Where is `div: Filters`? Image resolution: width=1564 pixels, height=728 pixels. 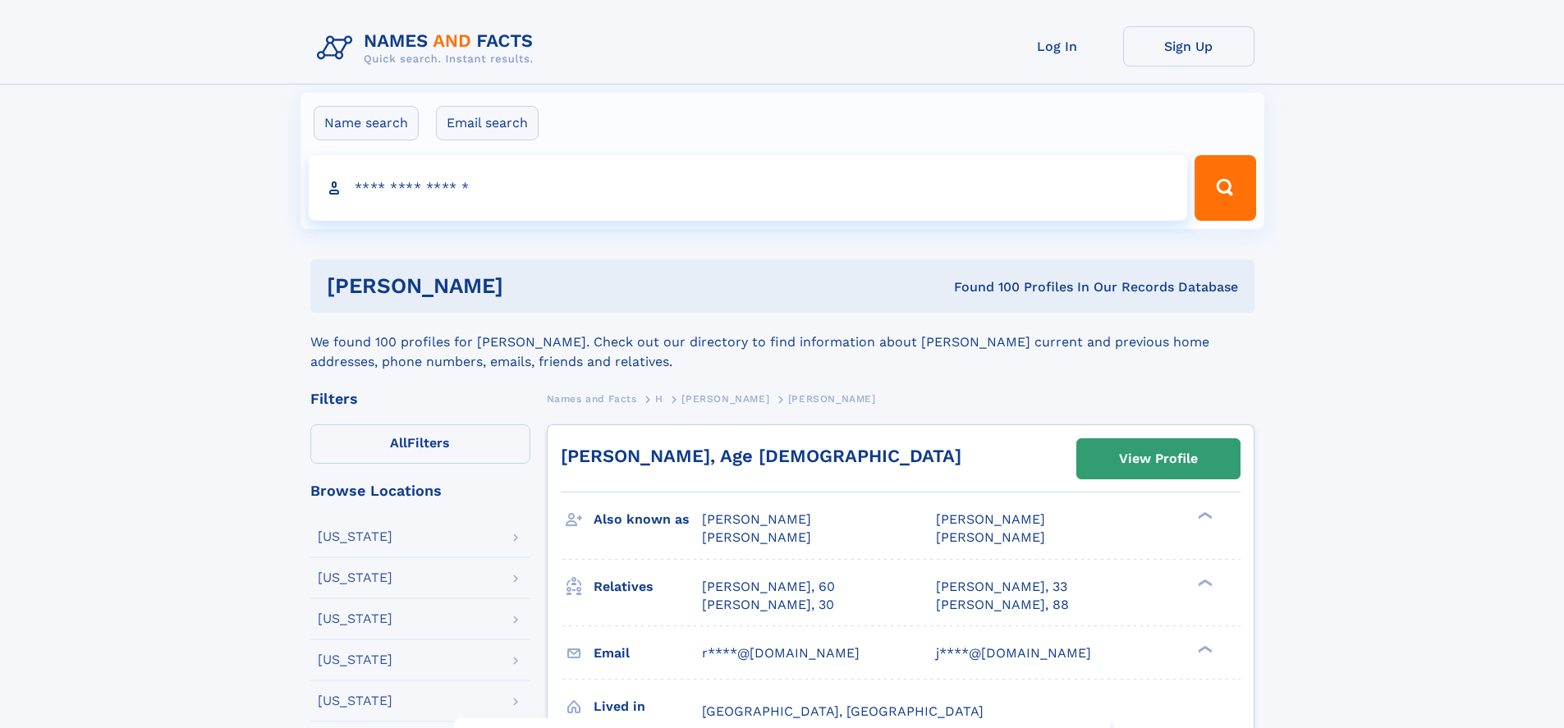 div: Filters is located at coordinates (420, 399).